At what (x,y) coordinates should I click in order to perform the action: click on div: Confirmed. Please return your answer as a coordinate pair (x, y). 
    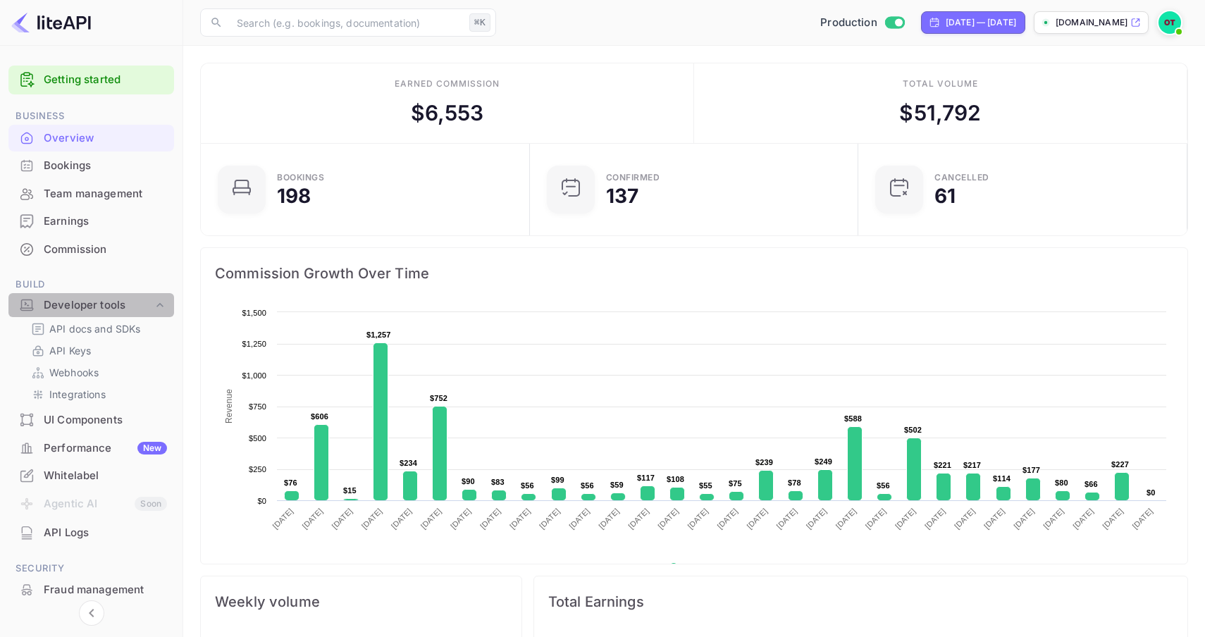
    Looking at the image, I should click on (633, 178).